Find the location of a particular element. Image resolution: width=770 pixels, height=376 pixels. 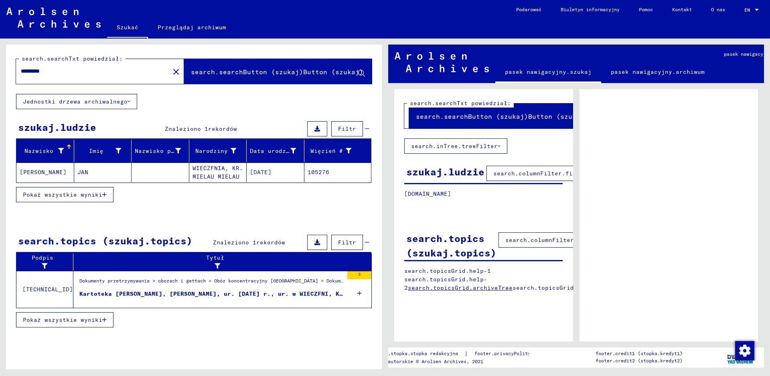

div: Imię is located at coordinates (104, 151).